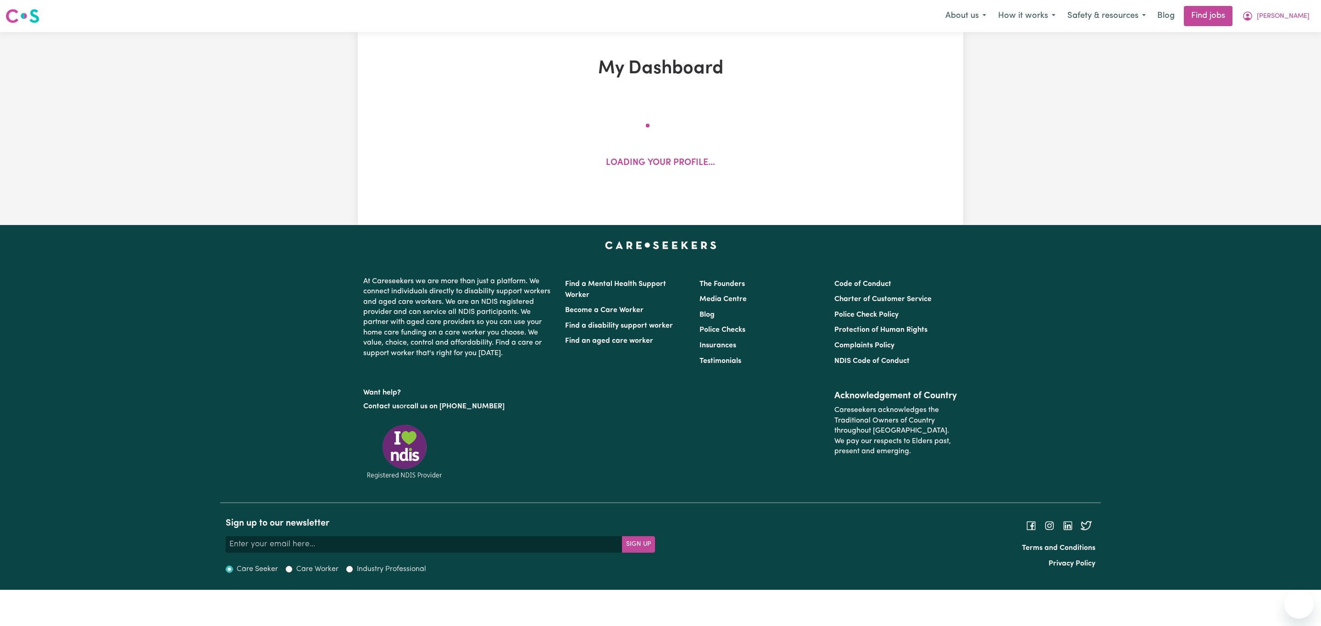 The width and height of the screenshot is (1321, 626). What do you see at coordinates (459, 317) in the screenshot?
I see `p: At Careseekers we are more than just a platform. We connect individuals directly to disability su...` at bounding box center [459, 317].